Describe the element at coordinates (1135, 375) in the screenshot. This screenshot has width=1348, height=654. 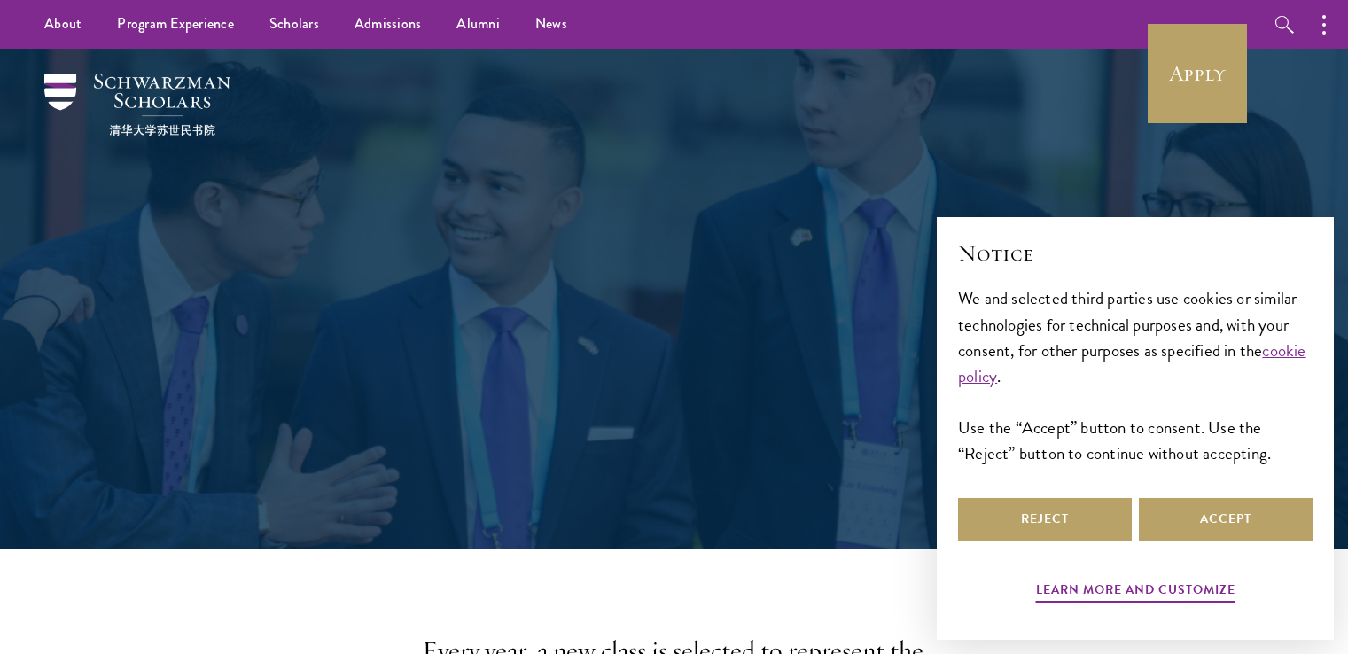
I see `div: We and selected third parties use cookies or similar technologies for technical purposes and, wit...` at that location.